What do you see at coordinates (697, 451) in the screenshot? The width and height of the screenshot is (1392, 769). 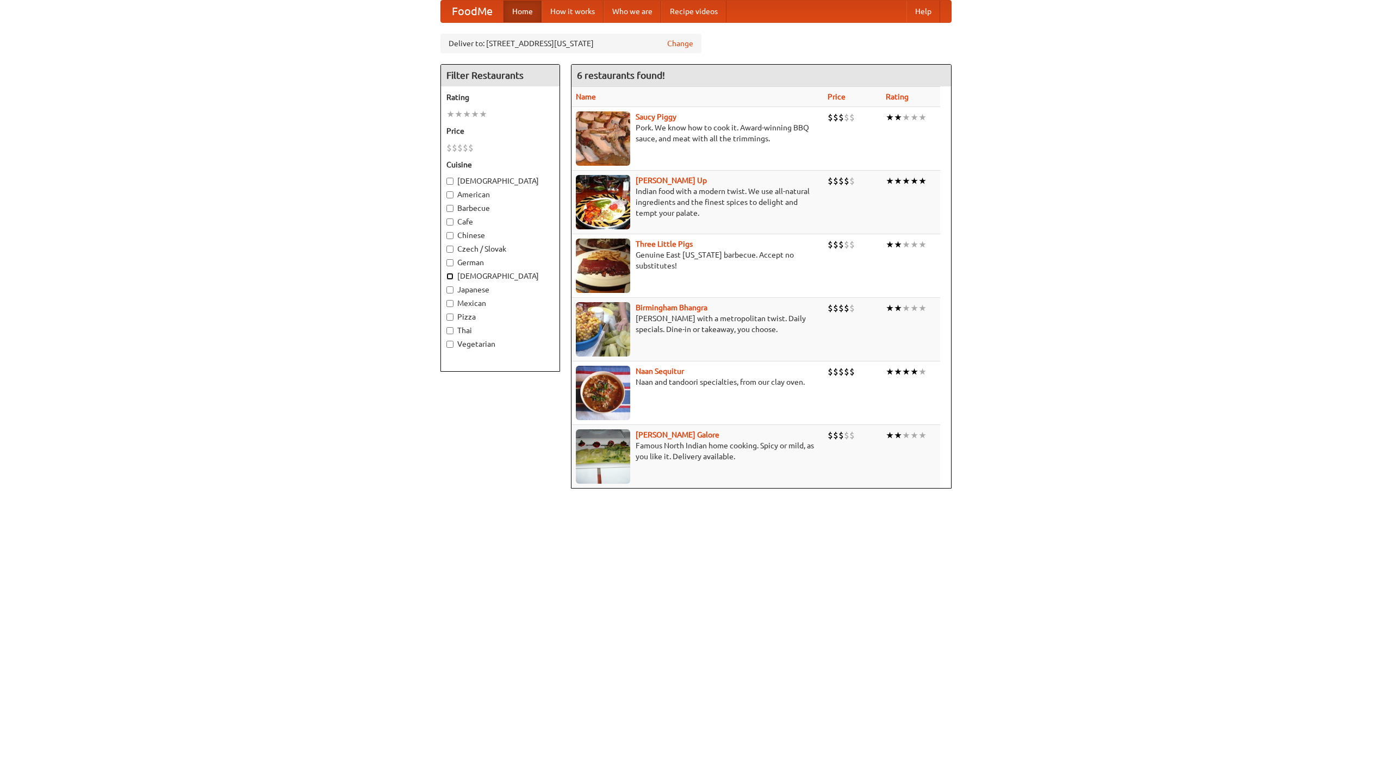 I see `p: Famous North Indian home cooking. Spicy or mild, as you like it. Delivery available.` at bounding box center [697, 451].